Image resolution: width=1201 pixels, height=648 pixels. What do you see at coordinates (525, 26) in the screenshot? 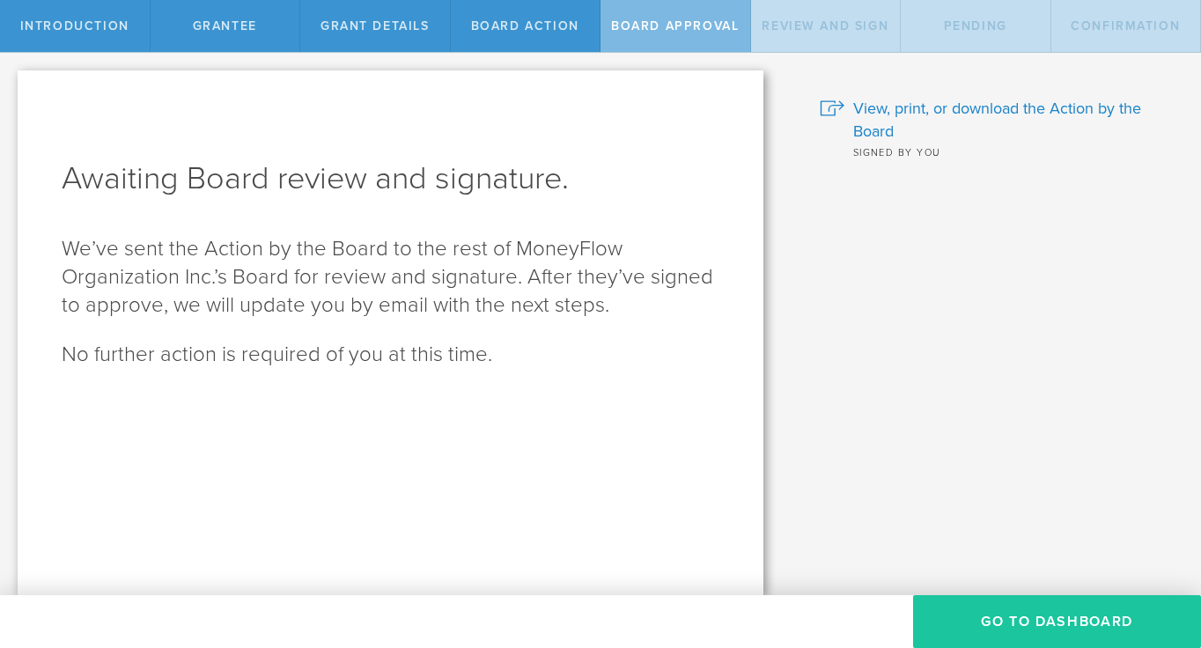
I see `span: Board Action` at bounding box center [525, 26].